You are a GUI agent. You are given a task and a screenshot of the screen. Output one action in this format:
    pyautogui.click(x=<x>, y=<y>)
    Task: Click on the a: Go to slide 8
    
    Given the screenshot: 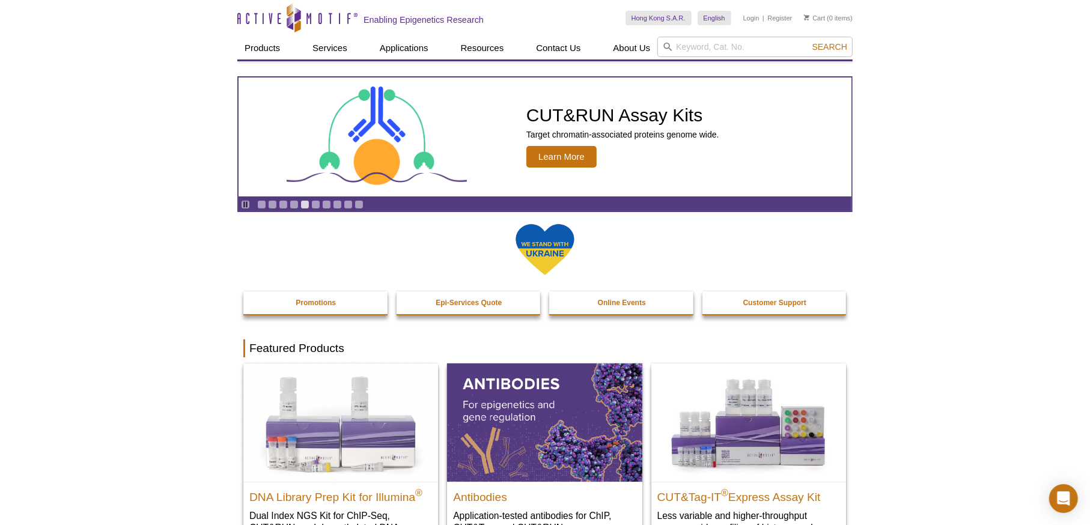 What is the action you would take?
    pyautogui.click(x=337, y=204)
    